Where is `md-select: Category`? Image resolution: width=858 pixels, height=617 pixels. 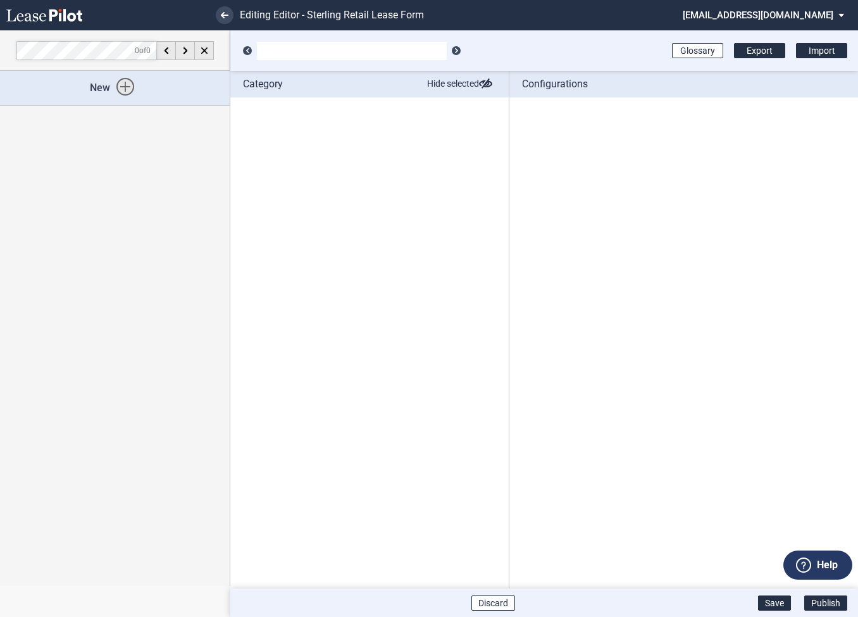
md-select: Category is located at coordinates (352, 51).